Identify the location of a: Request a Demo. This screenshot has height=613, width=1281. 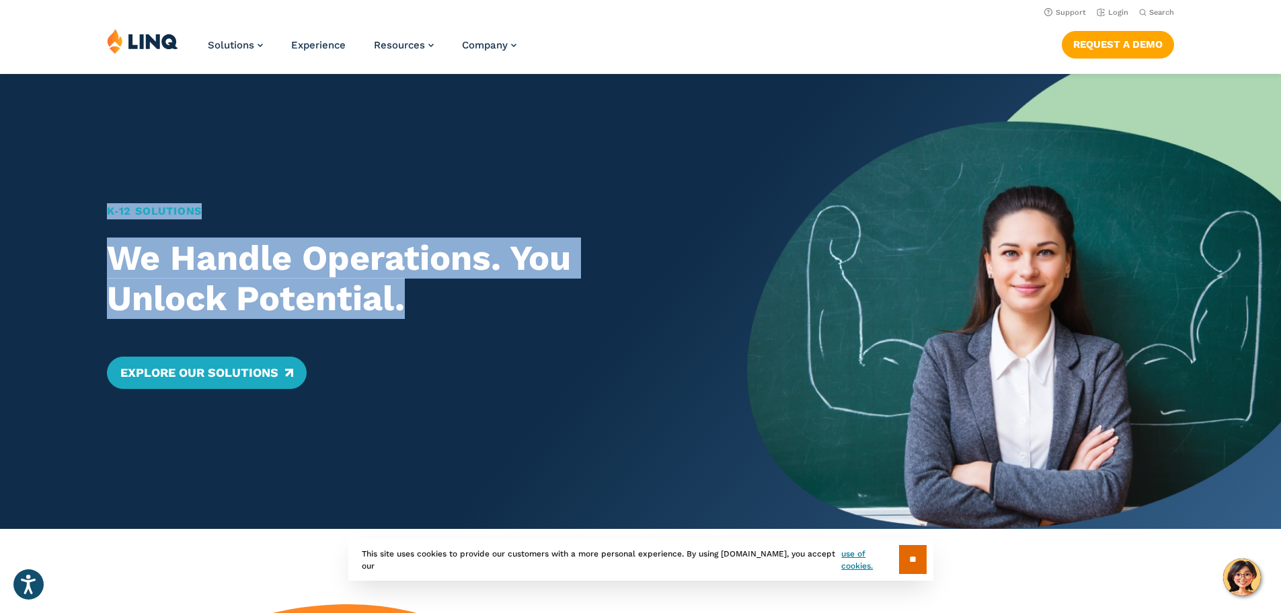
(1118, 44).